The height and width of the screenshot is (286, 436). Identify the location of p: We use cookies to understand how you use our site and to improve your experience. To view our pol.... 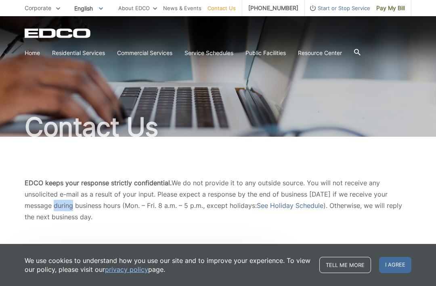
(168, 265).